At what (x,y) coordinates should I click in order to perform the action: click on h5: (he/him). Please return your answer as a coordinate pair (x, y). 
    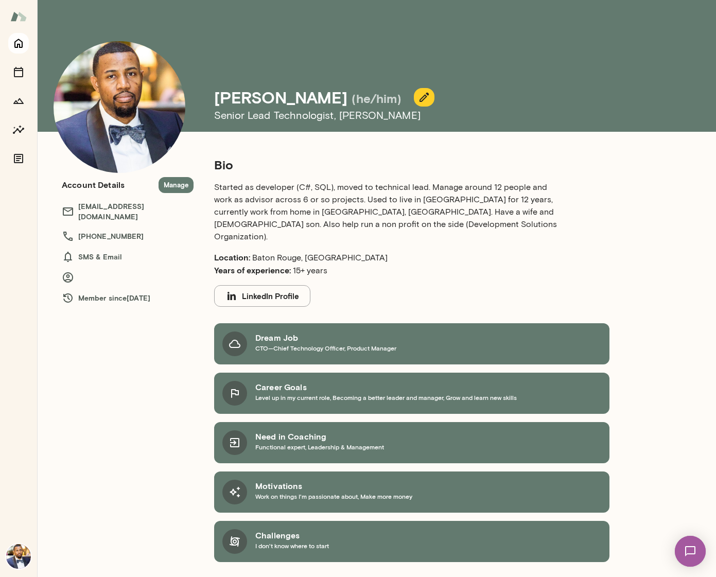
    Looking at the image, I should click on (376, 98).